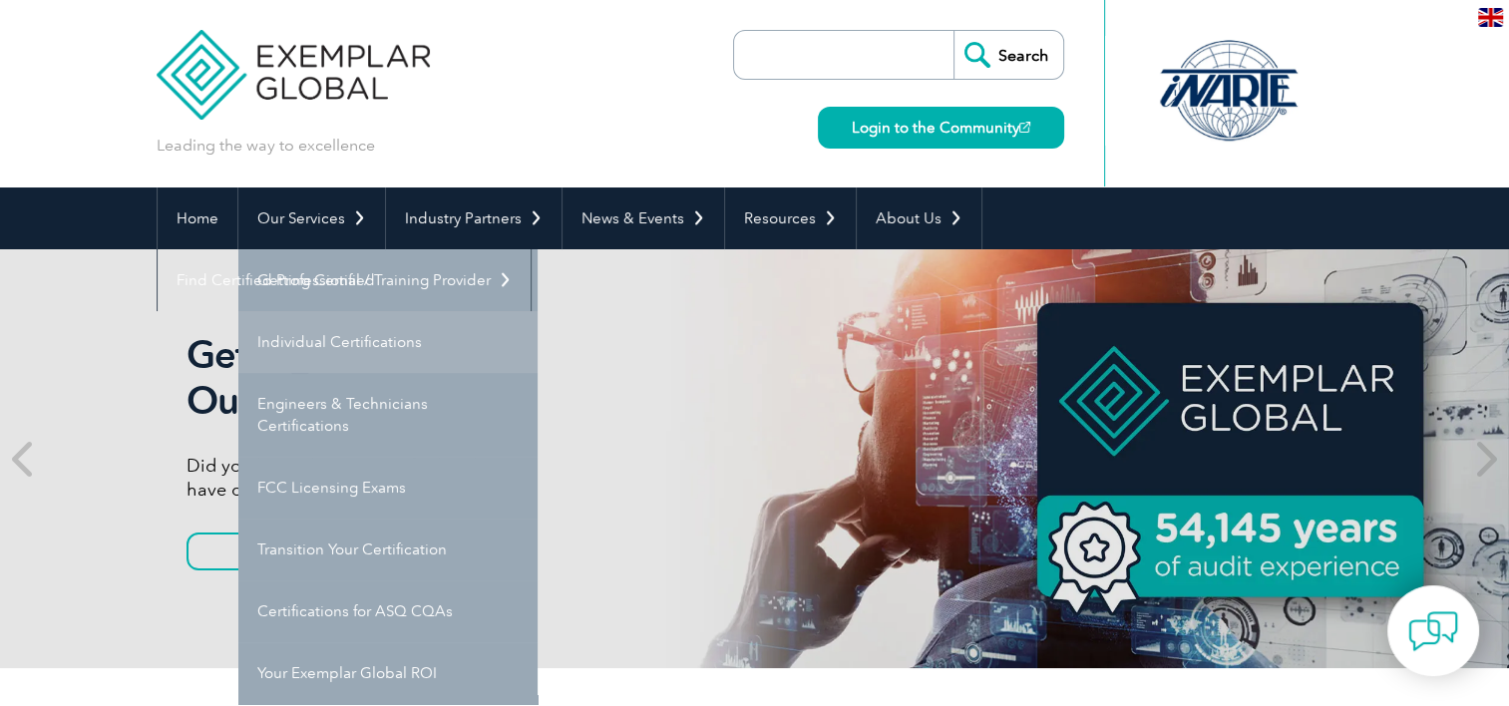 This screenshot has width=1509, height=706. What do you see at coordinates (941, 128) in the screenshot?
I see `a: Login to the Community` at bounding box center [941, 128].